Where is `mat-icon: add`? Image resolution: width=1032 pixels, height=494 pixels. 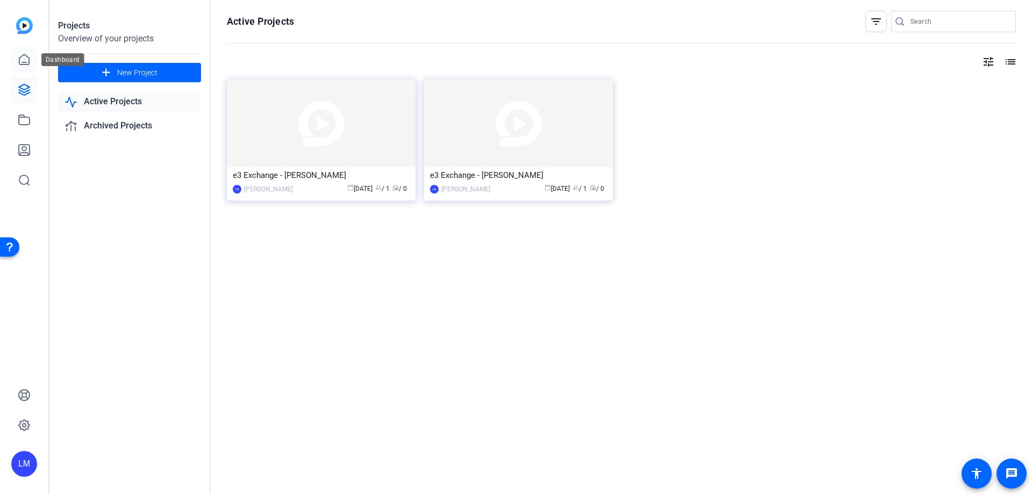 mat-icon: add is located at coordinates (106, 73).